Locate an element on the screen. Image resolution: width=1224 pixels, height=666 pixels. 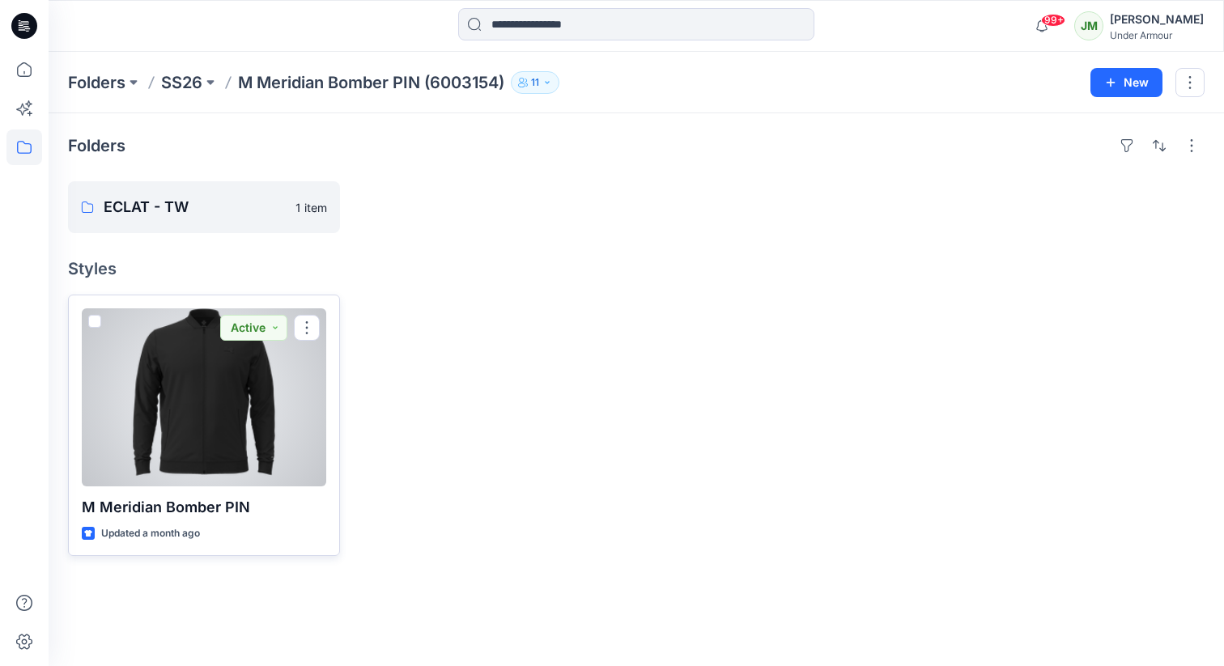
a: Folders is located at coordinates (96, 83).